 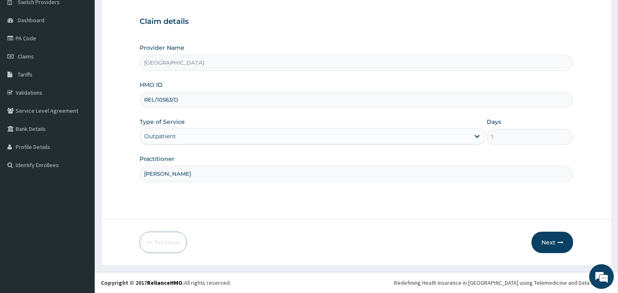 I want to click on span: Claims, so click(x=26, y=56).